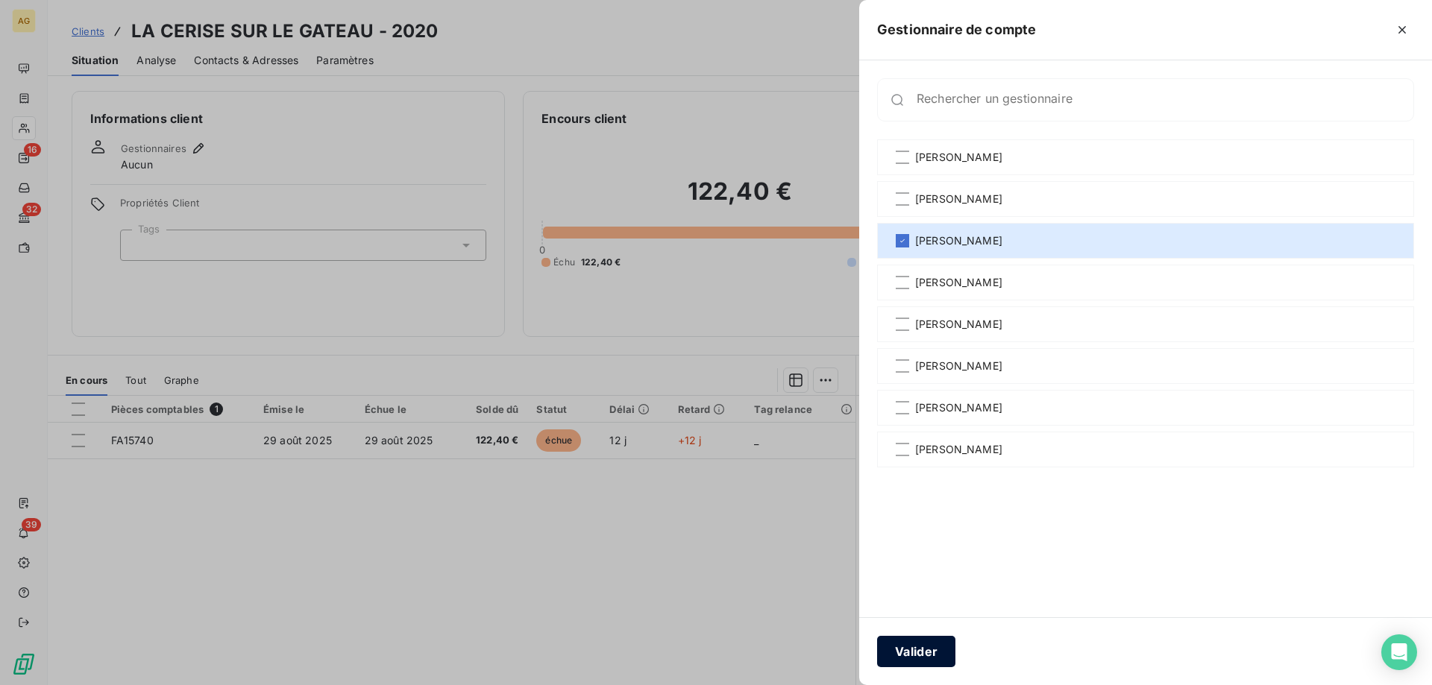 This screenshot has width=1432, height=685. What do you see at coordinates (1399, 653) in the screenshot?
I see `div: Open Intercom Messenger` at bounding box center [1399, 653].